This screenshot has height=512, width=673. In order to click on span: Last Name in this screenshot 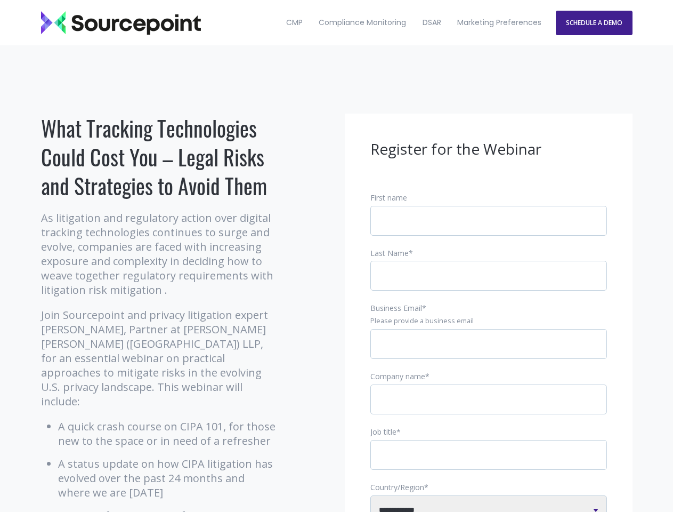, I will do `click(390, 253)`.